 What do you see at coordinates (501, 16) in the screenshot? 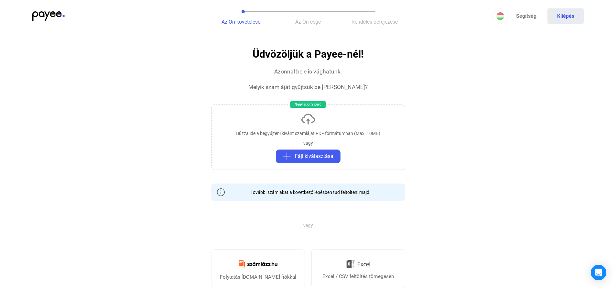
I see `img: HU` at bounding box center [501, 16].